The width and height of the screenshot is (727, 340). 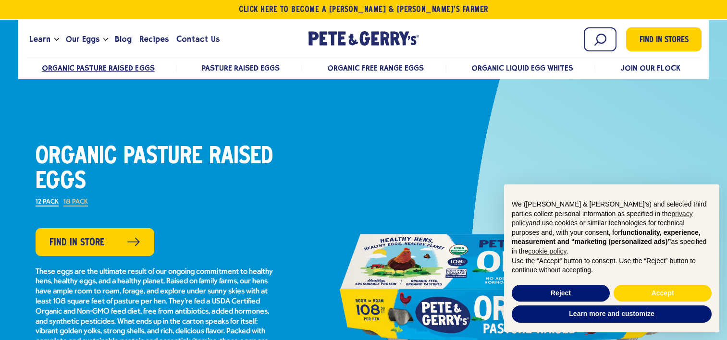 What do you see at coordinates (375, 68) in the screenshot?
I see `a: Organic Free Range Eggs` at bounding box center [375, 68].